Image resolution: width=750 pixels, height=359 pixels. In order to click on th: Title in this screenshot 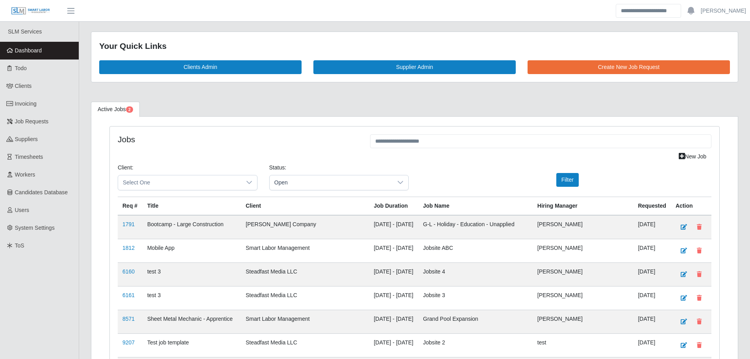, I will do `click(192, 205)`.